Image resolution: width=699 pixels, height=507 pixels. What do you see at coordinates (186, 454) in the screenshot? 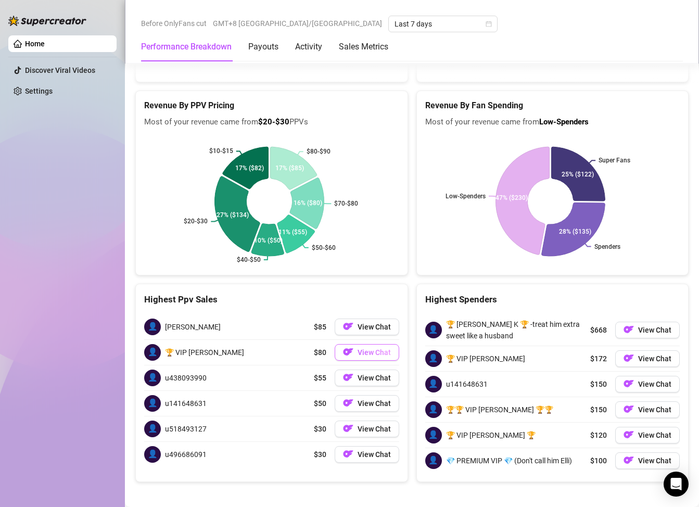
I see `span: u496686091` at bounding box center [186, 454].